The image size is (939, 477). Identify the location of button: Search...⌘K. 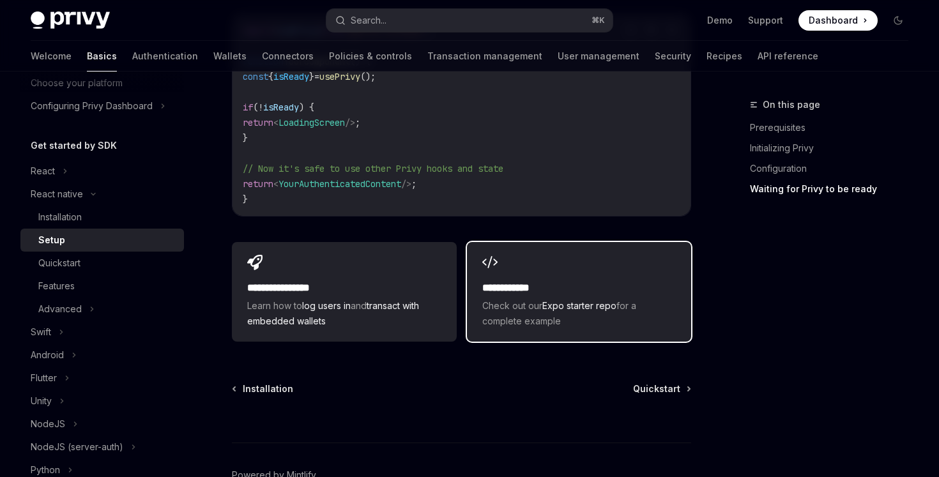
(469, 20).